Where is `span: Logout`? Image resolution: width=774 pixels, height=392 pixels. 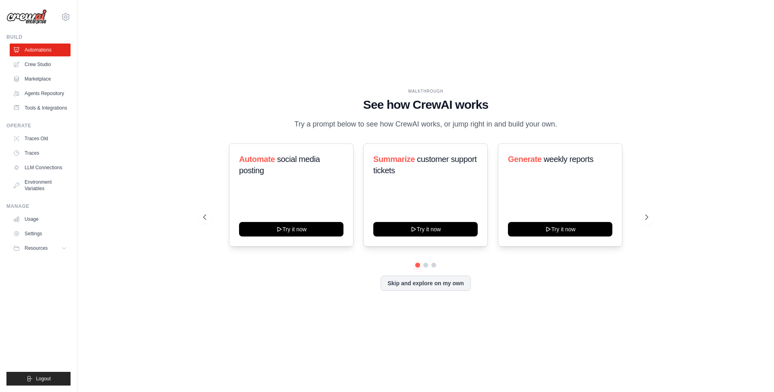
span: Logout is located at coordinates (43, 379).